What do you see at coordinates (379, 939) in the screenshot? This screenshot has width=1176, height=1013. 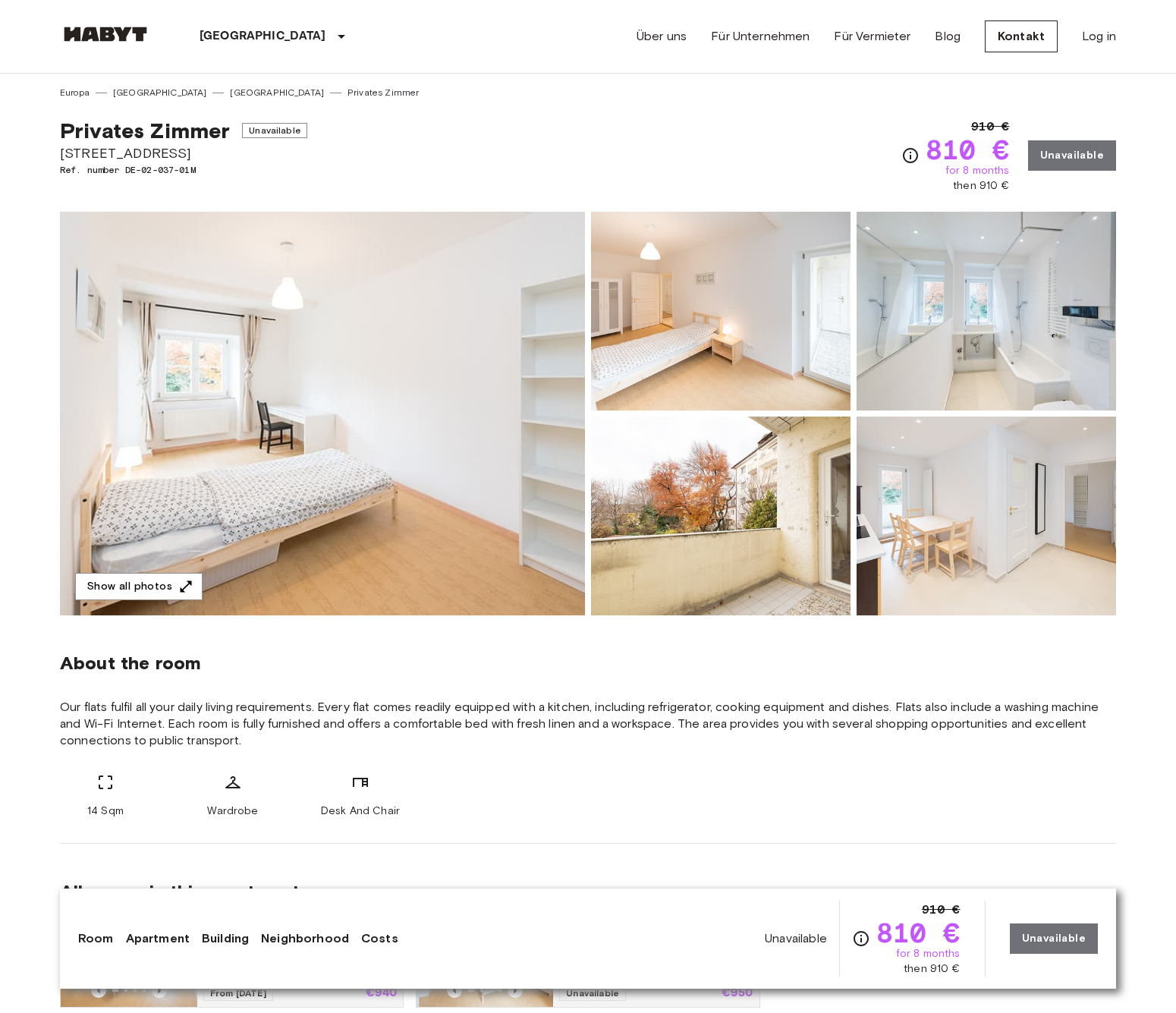 I see `a: Costs` at bounding box center [379, 939].